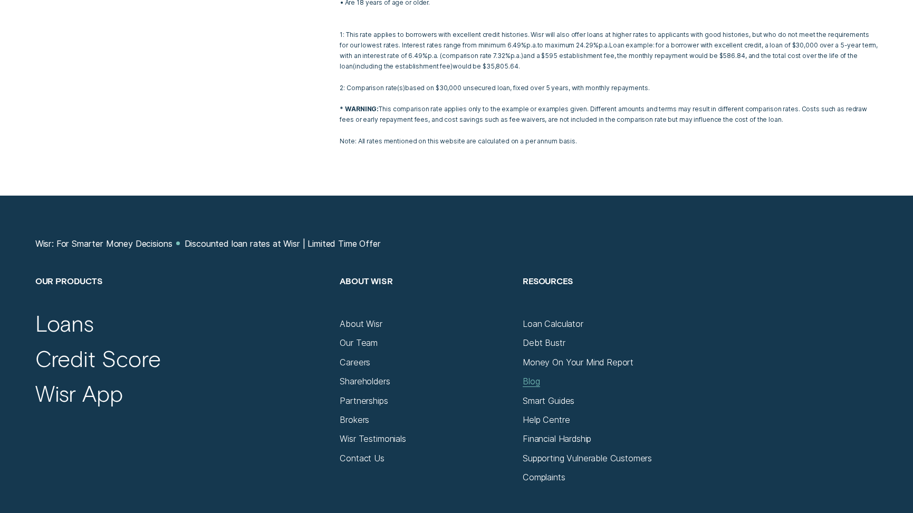 The height and width of the screenshot is (513, 913). What do you see at coordinates (104, 244) in the screenshot?
I see `div: Wisr: For Smarter Money Decisions` at bounding box center [104, 244].